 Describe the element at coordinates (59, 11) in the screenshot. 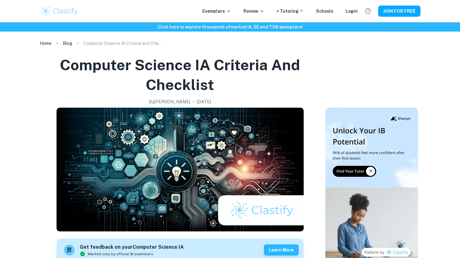

I see `img: Clastify logo` at that location.